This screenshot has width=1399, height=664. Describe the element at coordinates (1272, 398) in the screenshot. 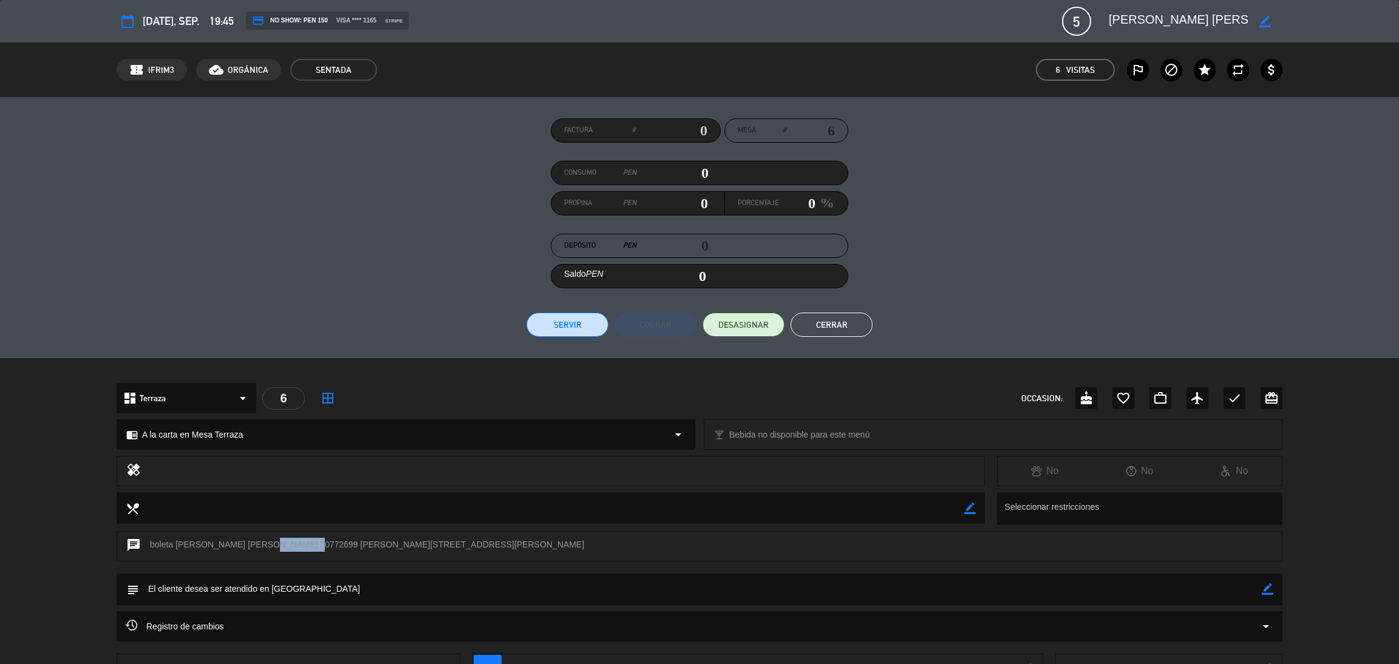

I see `i: card_giftcard` at that location.